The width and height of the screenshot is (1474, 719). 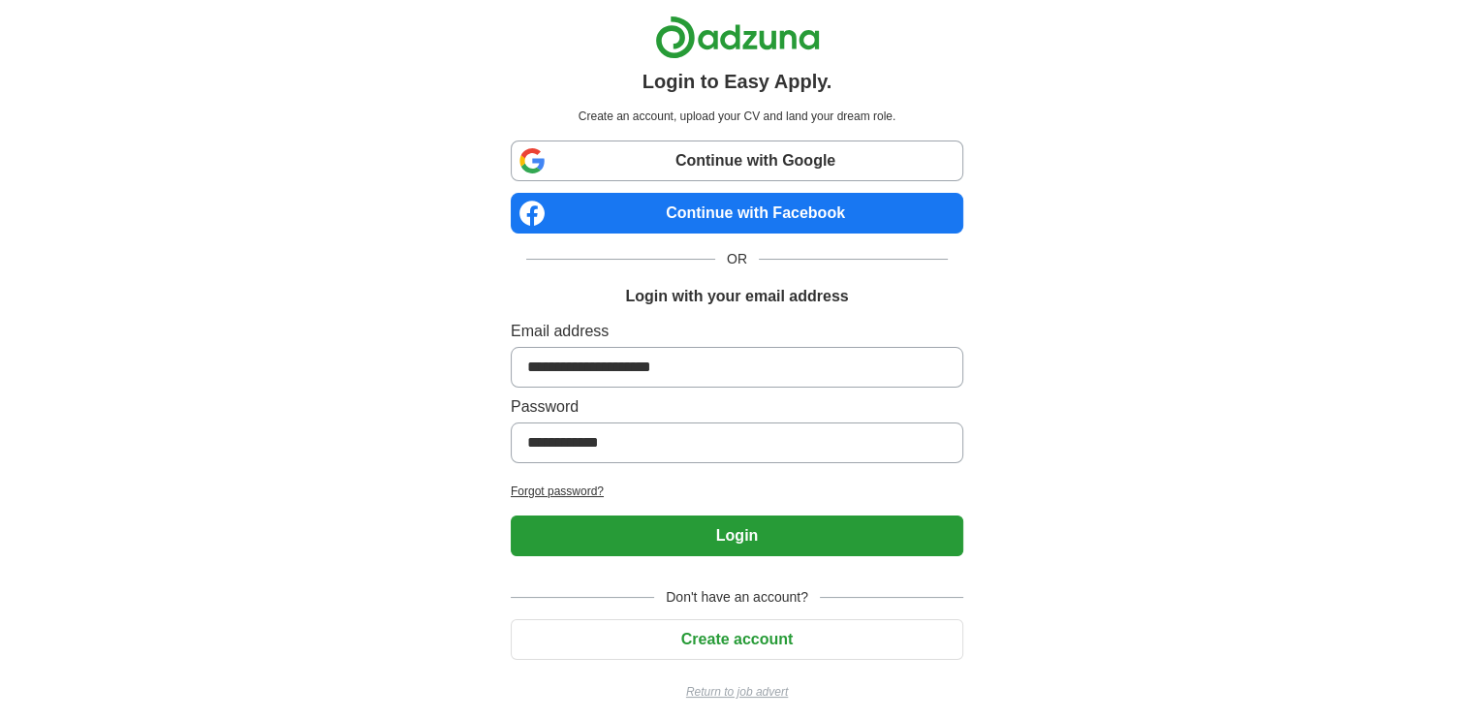 I want to click on button: Login, so click(x=737, y=536).